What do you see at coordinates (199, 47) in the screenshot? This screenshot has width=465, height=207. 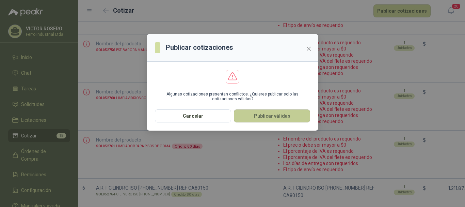 I see `h3: Publicar cotizaciones` at bounding box center [199, 47].